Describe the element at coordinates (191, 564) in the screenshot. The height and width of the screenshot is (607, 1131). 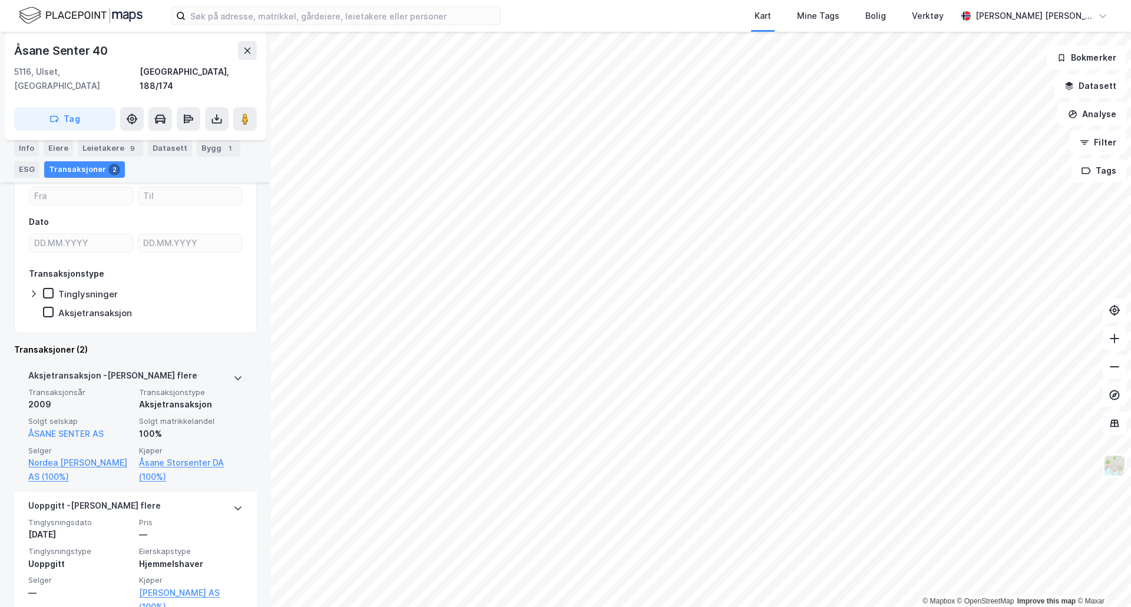
I see `div: Hjemmelshaver` at that location.